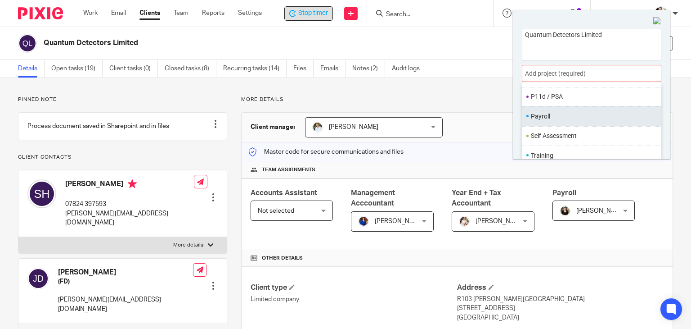  Describe the element at coordinates (255, 68) in the screenshot. I see `a: Recurring tasks (14)` at that location.